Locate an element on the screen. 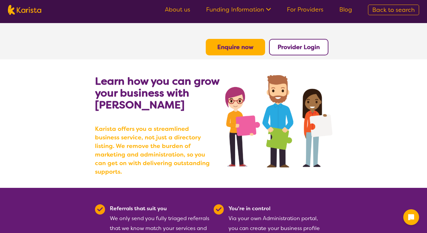 This screenshot has height=233, width=427. b: Karista offers you a streamlined business service, not just a directory listing. We remove the bu... is located at coordinates (154, 150).